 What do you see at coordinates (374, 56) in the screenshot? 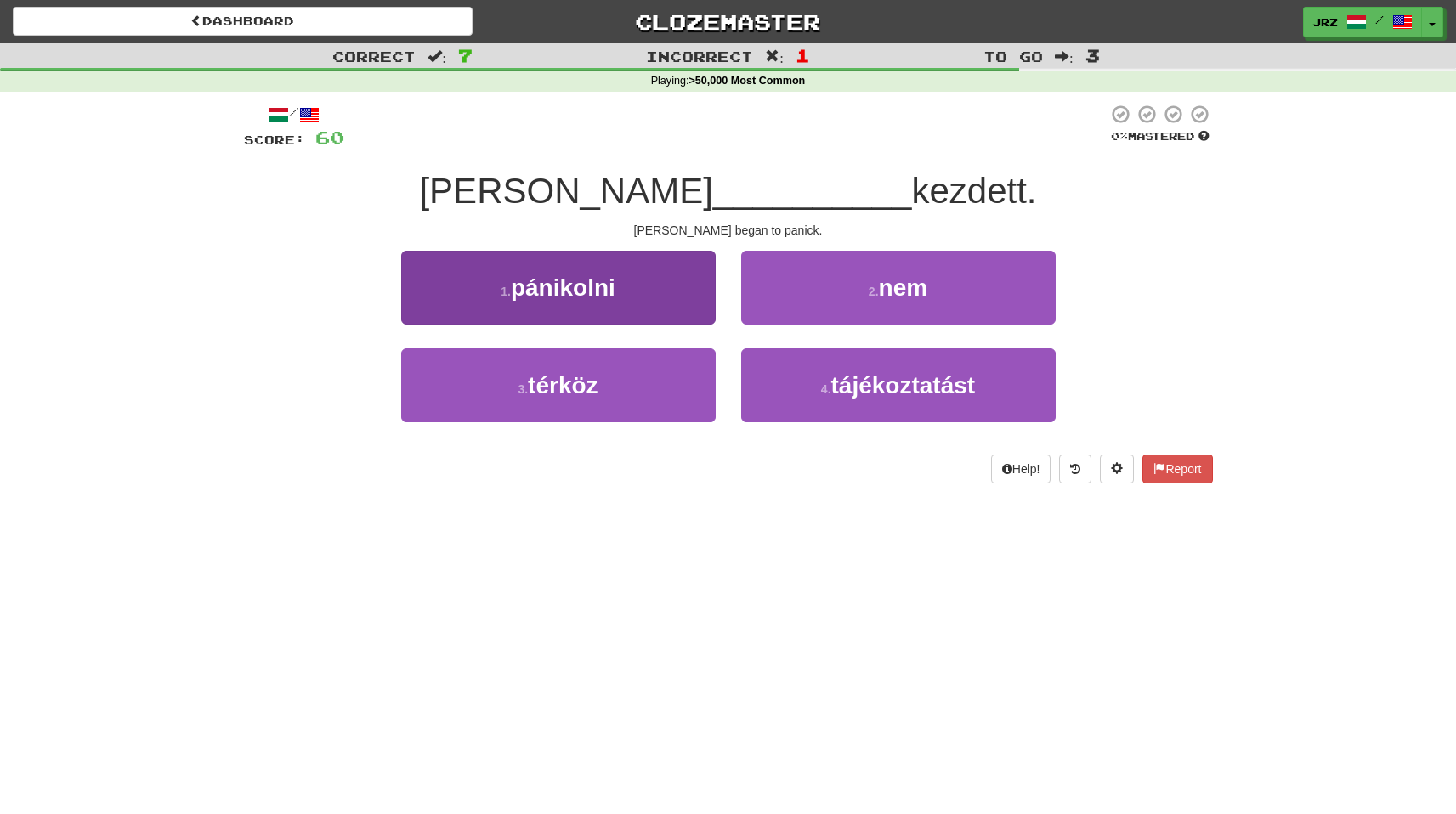
I see `span: Correct` at bounding box center [374, 56].